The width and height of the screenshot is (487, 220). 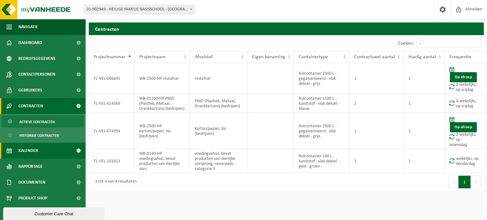 I want to click on td: TL-VEL-101013, so click(x=112, y=161).